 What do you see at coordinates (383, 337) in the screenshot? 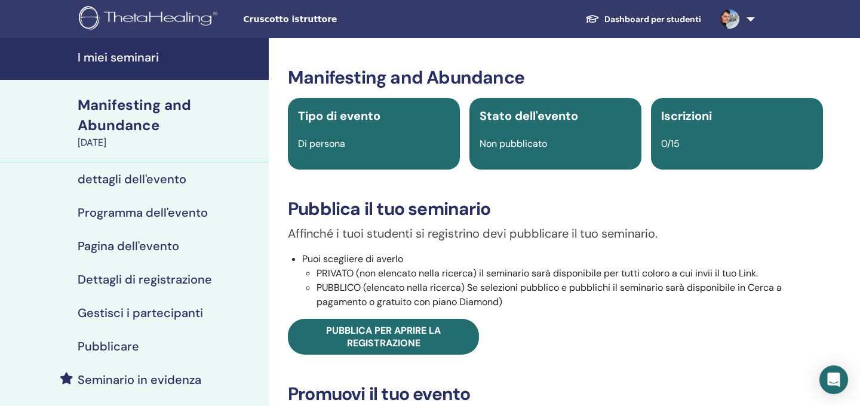
I see `a: Pubblica per aprire la registrazione` at bounding box center [383, 337].